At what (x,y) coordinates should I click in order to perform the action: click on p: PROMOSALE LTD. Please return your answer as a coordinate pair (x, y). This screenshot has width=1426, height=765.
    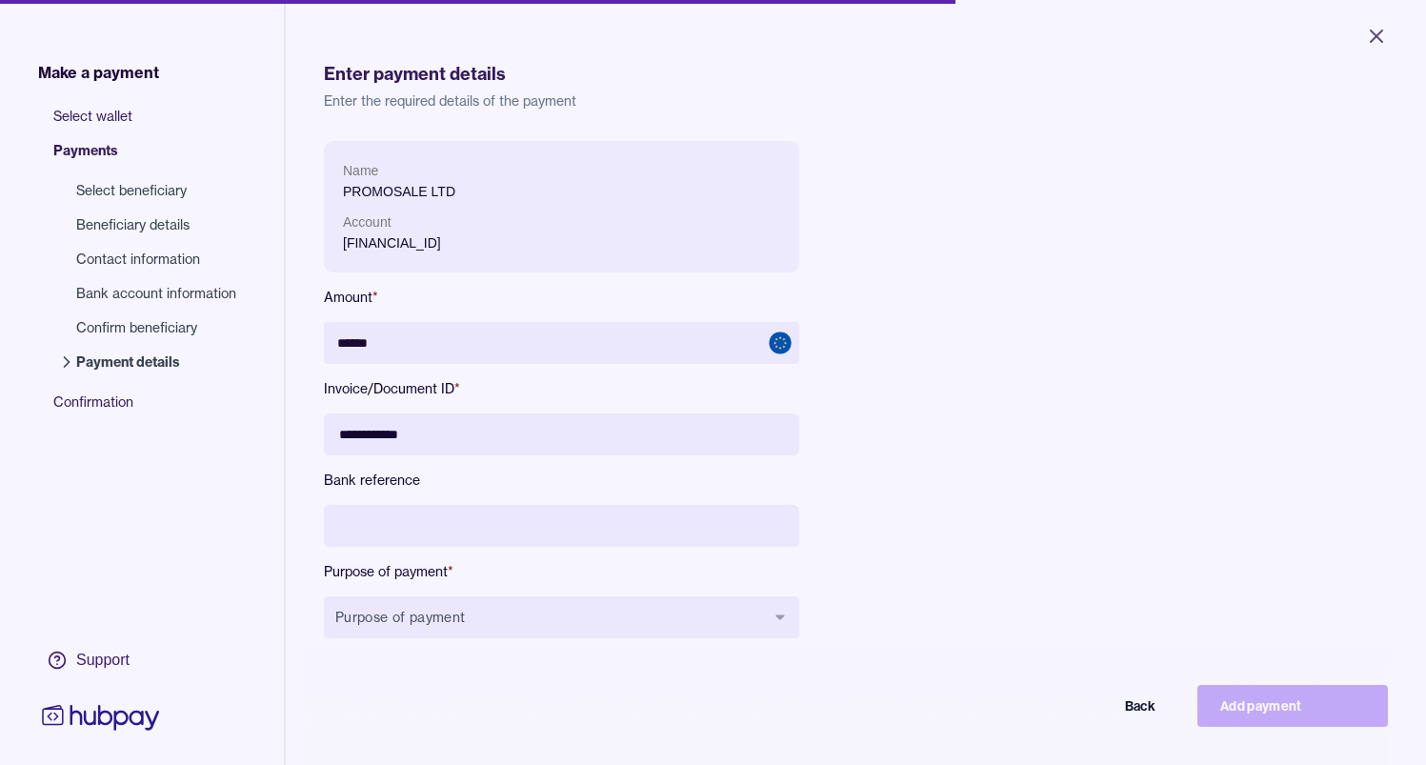
    Looking at the image, I should click on (561, 191).